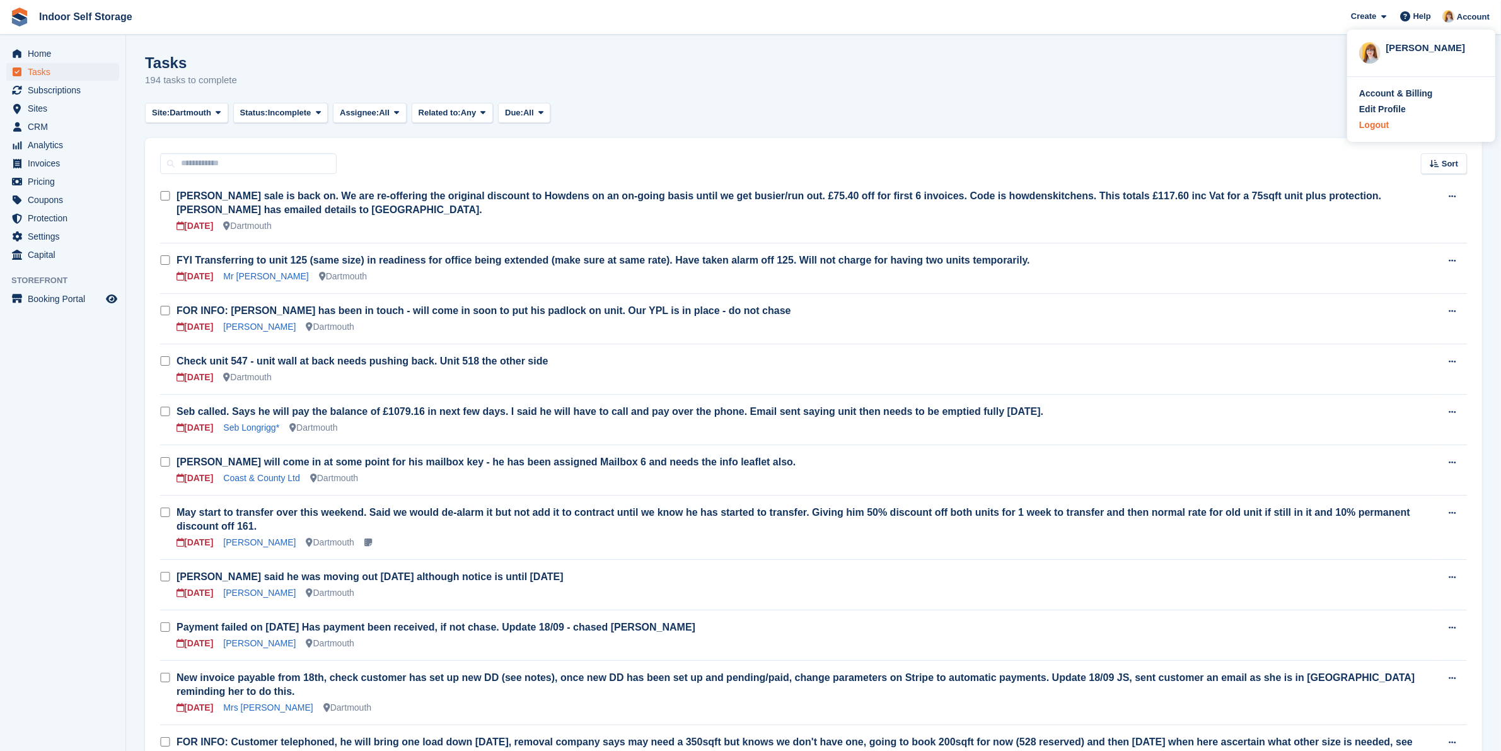 The width and height of the screenshot is (1501, 751). I want to click on h1: Tasks, so click(191, 62).